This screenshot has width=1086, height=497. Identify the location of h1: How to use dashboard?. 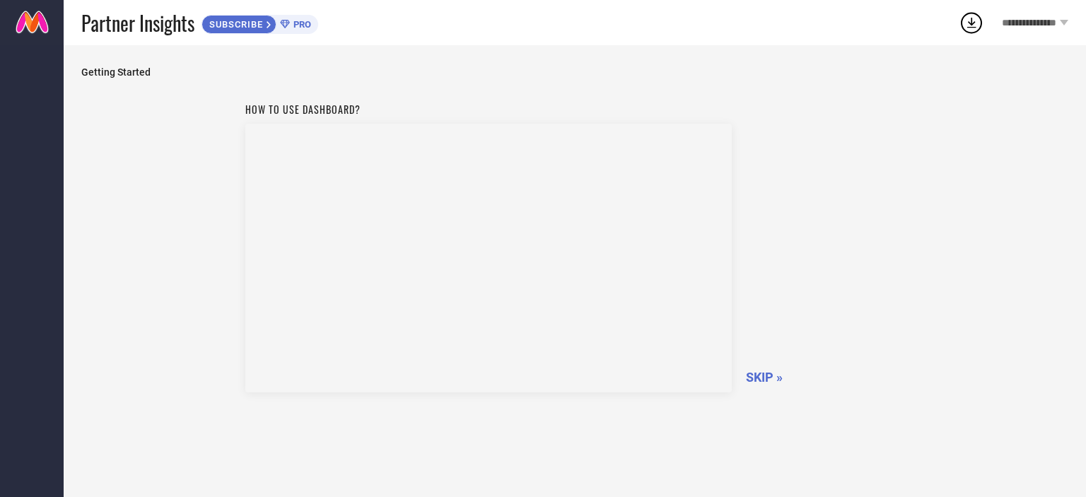
(489, 109).